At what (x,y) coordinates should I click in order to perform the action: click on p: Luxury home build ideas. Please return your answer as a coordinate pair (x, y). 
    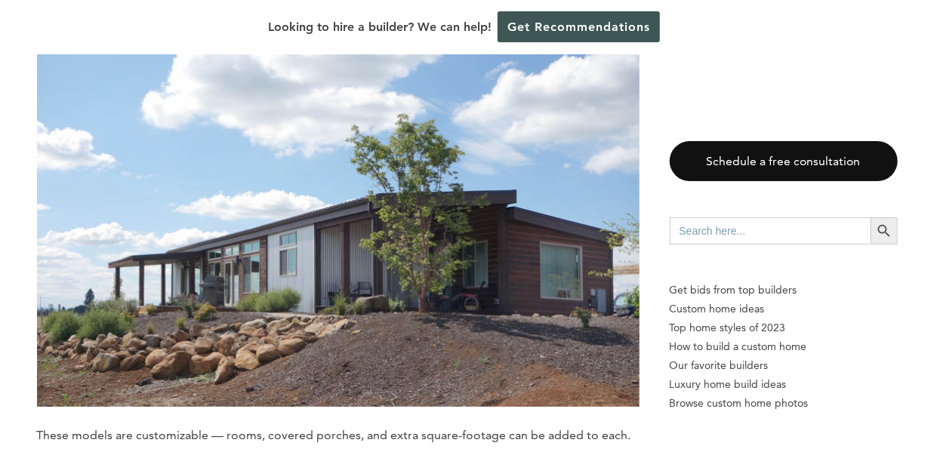
    Looking at the image, I should click on (784, 384).